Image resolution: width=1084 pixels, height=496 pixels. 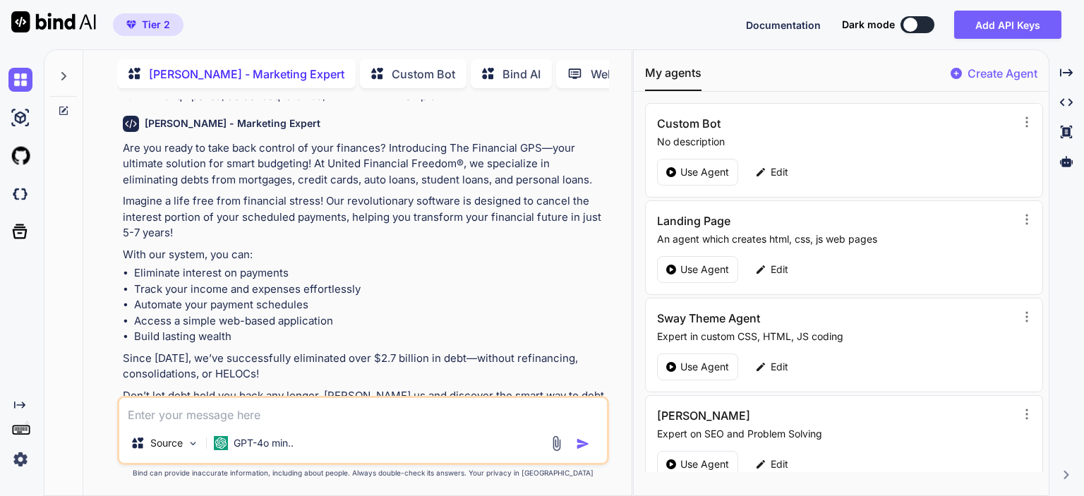 What do you see at coordinates (370, 321) in the screenshot?
I see `li: Access a simple web-based application` at bounding box center [370, 321].